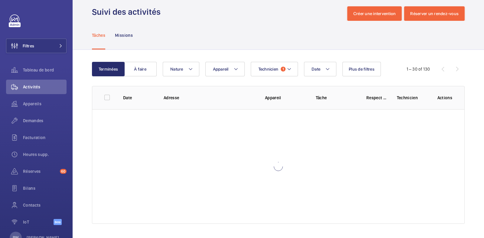 This screenshot has width=484, height=238. Describe the element at coordinates (45, 138) in the screenshot. I see `span: Facturation` at that location.